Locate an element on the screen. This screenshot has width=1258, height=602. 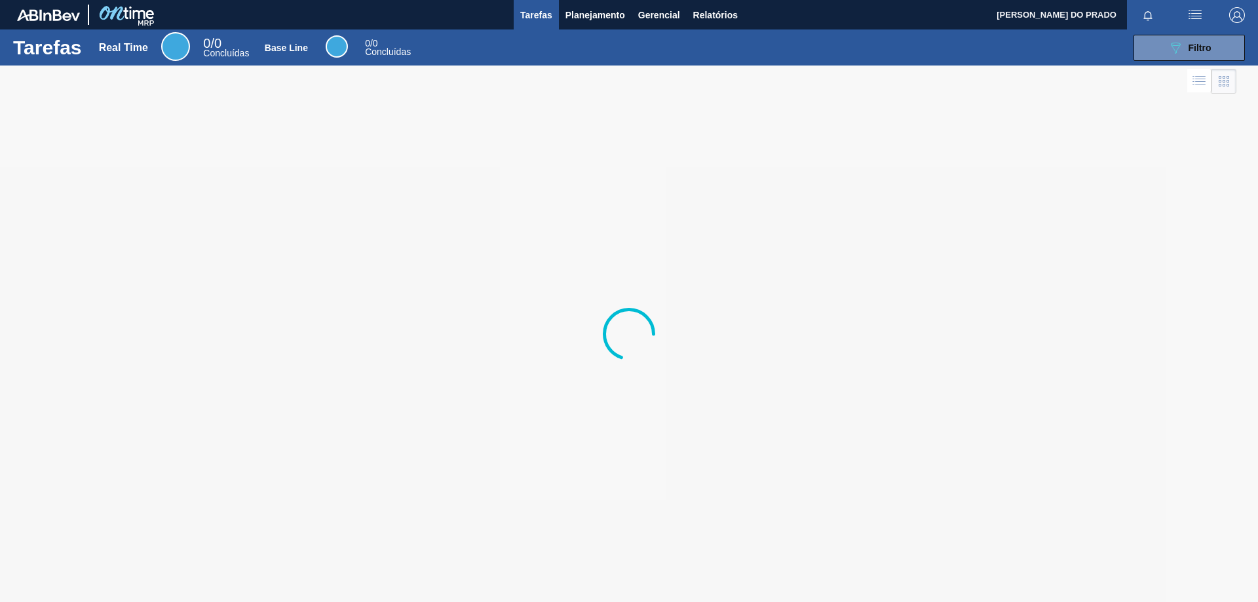
span: Gerencial is located at coordinates (659, 15).